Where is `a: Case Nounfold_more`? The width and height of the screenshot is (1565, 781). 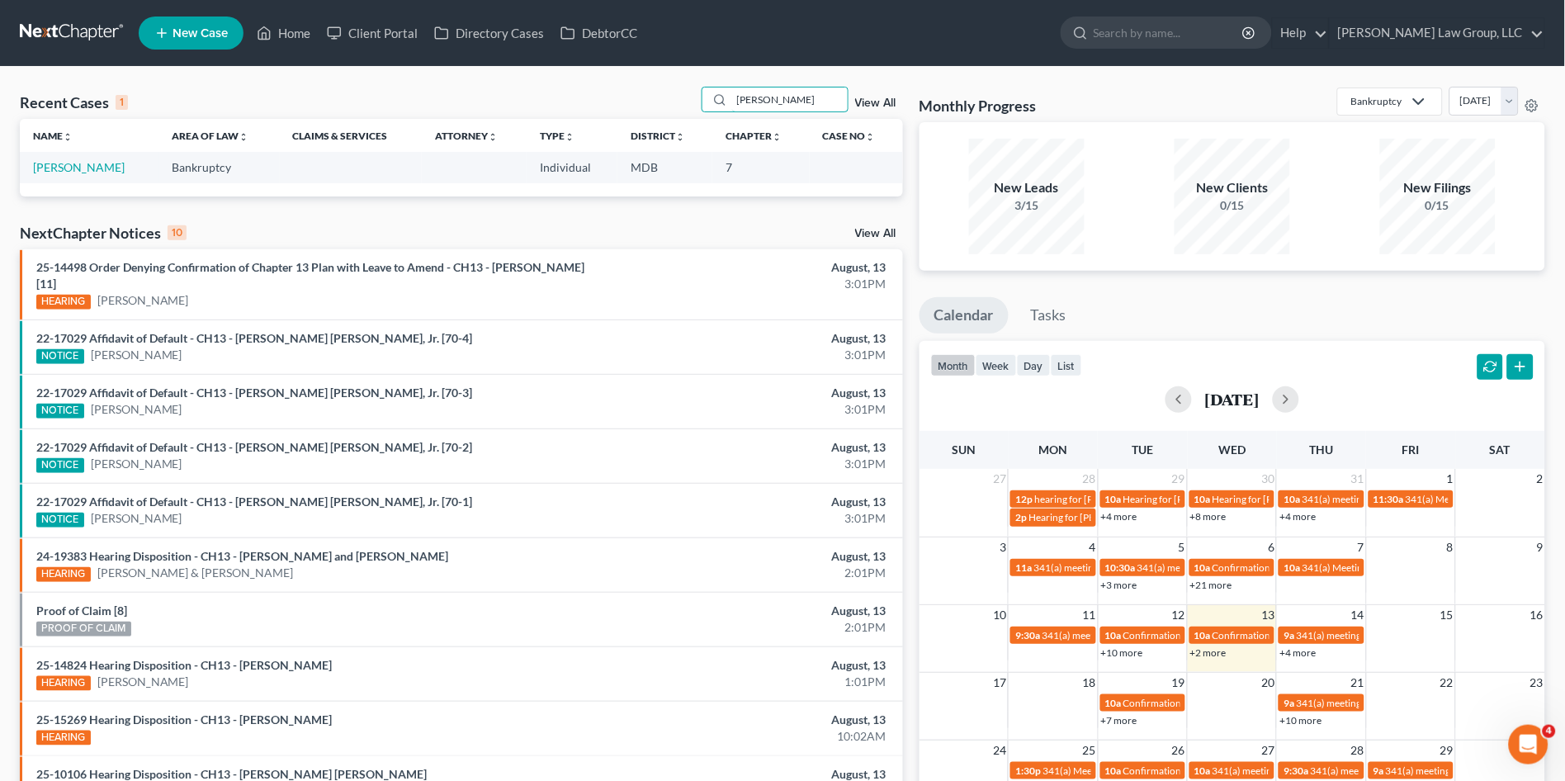
a: Case Nounfold_more is located at coordinates (849, 135).